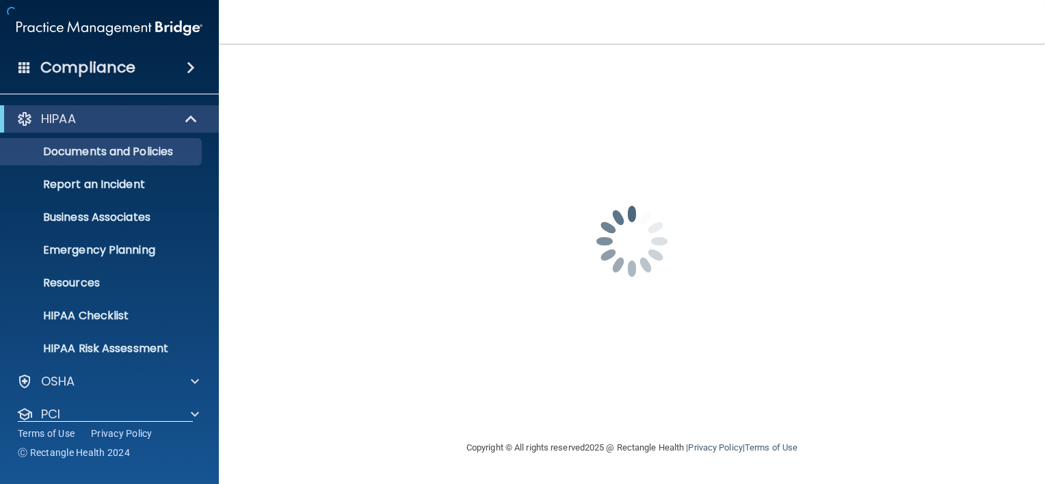 The image size is (1045, 484). I want to click on p: Report an Incident, so click(102, 185).